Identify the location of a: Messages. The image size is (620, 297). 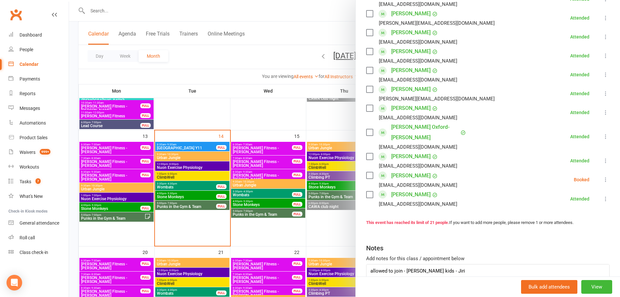
(38, 108).